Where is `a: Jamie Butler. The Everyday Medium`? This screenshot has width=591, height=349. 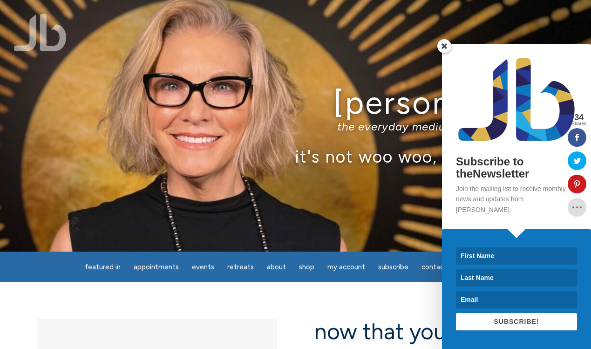
a: Jamie Butler. The Everyday Medium is located at coordinates (40, 33).